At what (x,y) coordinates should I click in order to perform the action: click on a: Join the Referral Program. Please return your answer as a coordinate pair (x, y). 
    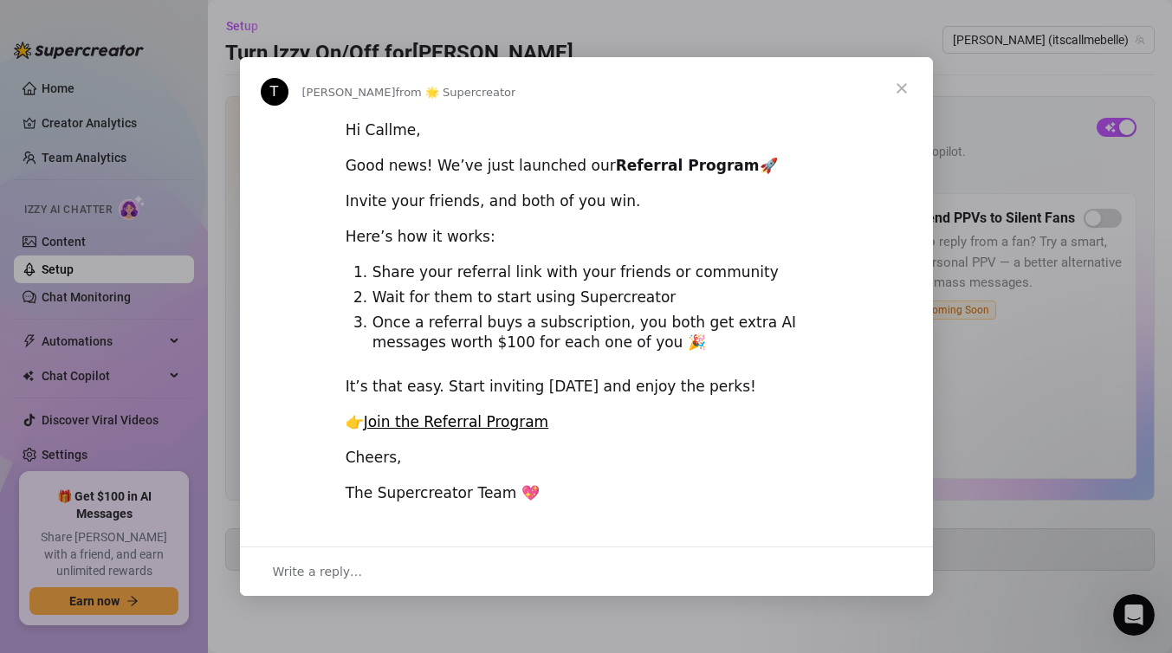
    Looking at the image, I should click on (456, 422).